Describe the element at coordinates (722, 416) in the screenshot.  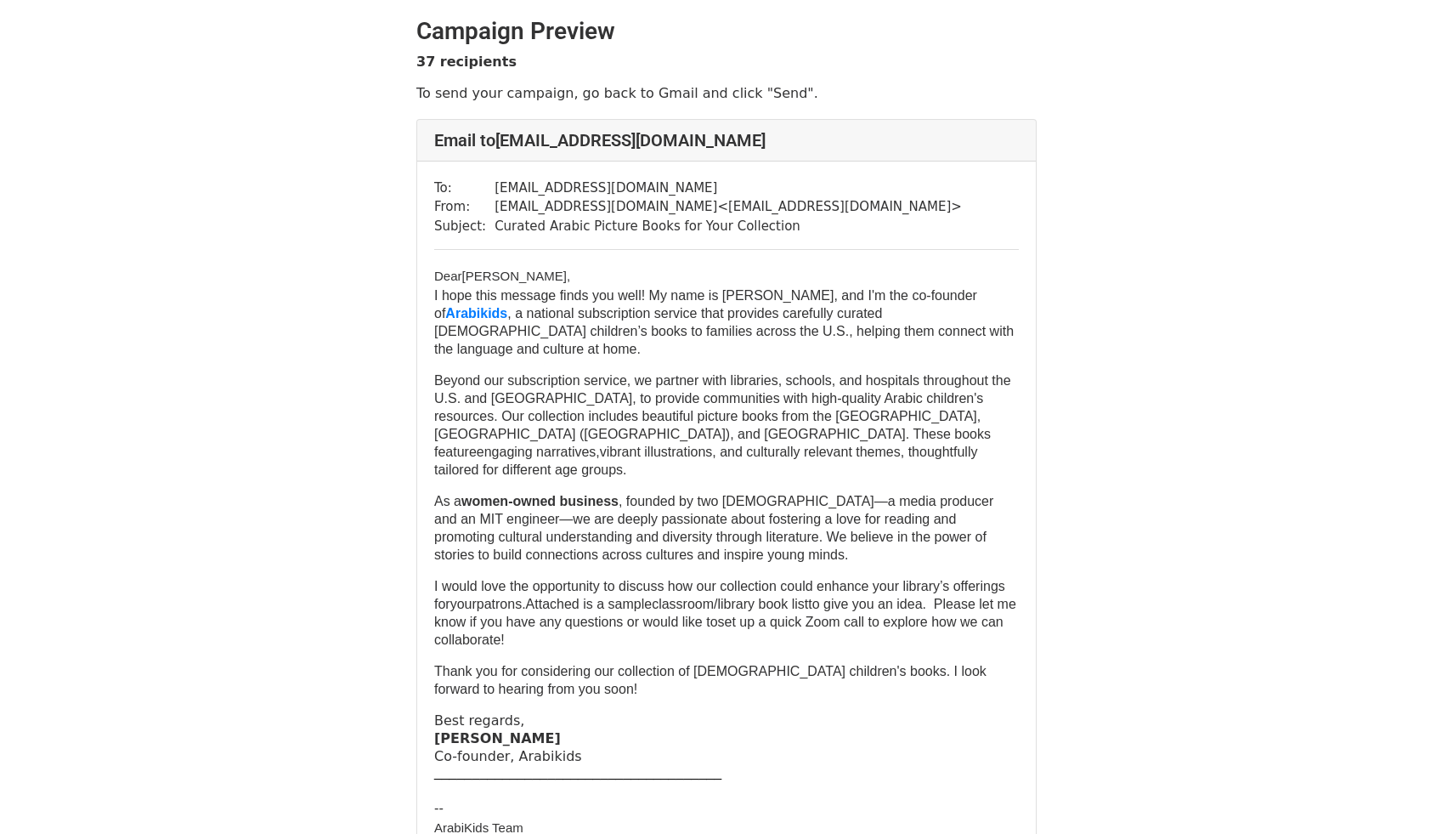
I see `font: Beyond our subscription service, we partner with libraries, schools, and hospitals throughout the...` at that location.